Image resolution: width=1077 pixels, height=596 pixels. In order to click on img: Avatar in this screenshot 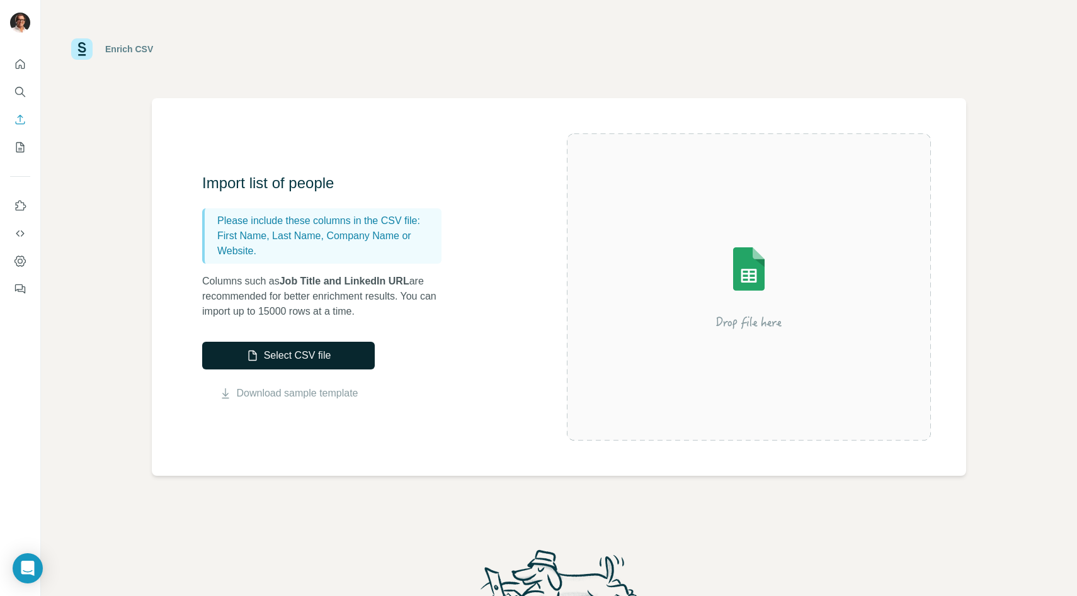, I will do `click(20, 23)`.